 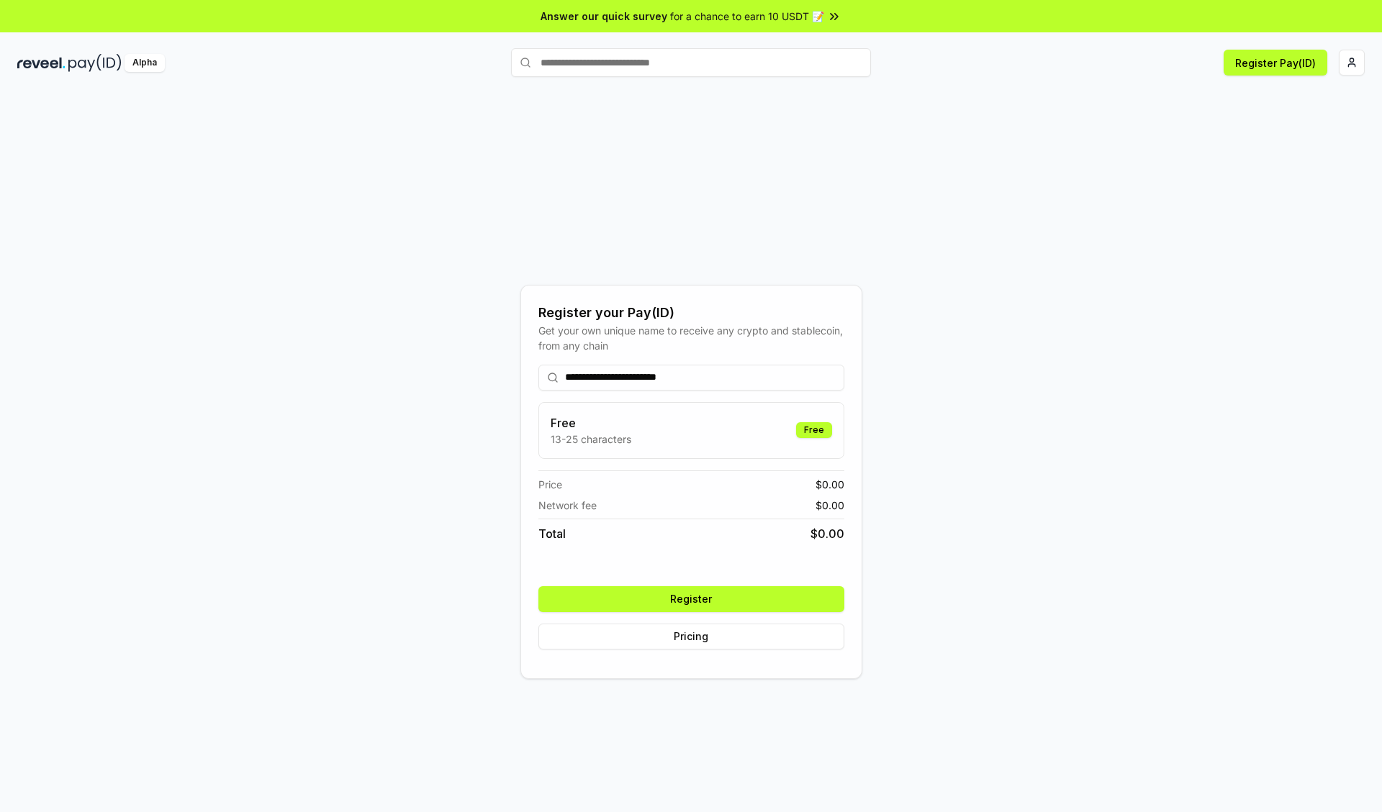 What do you see at coordinates (691, 338) in the screenshot?
I see `div: Get your own unique name to receive any crypto and stablecoin, from any chain` at bounding box center [691, 338].